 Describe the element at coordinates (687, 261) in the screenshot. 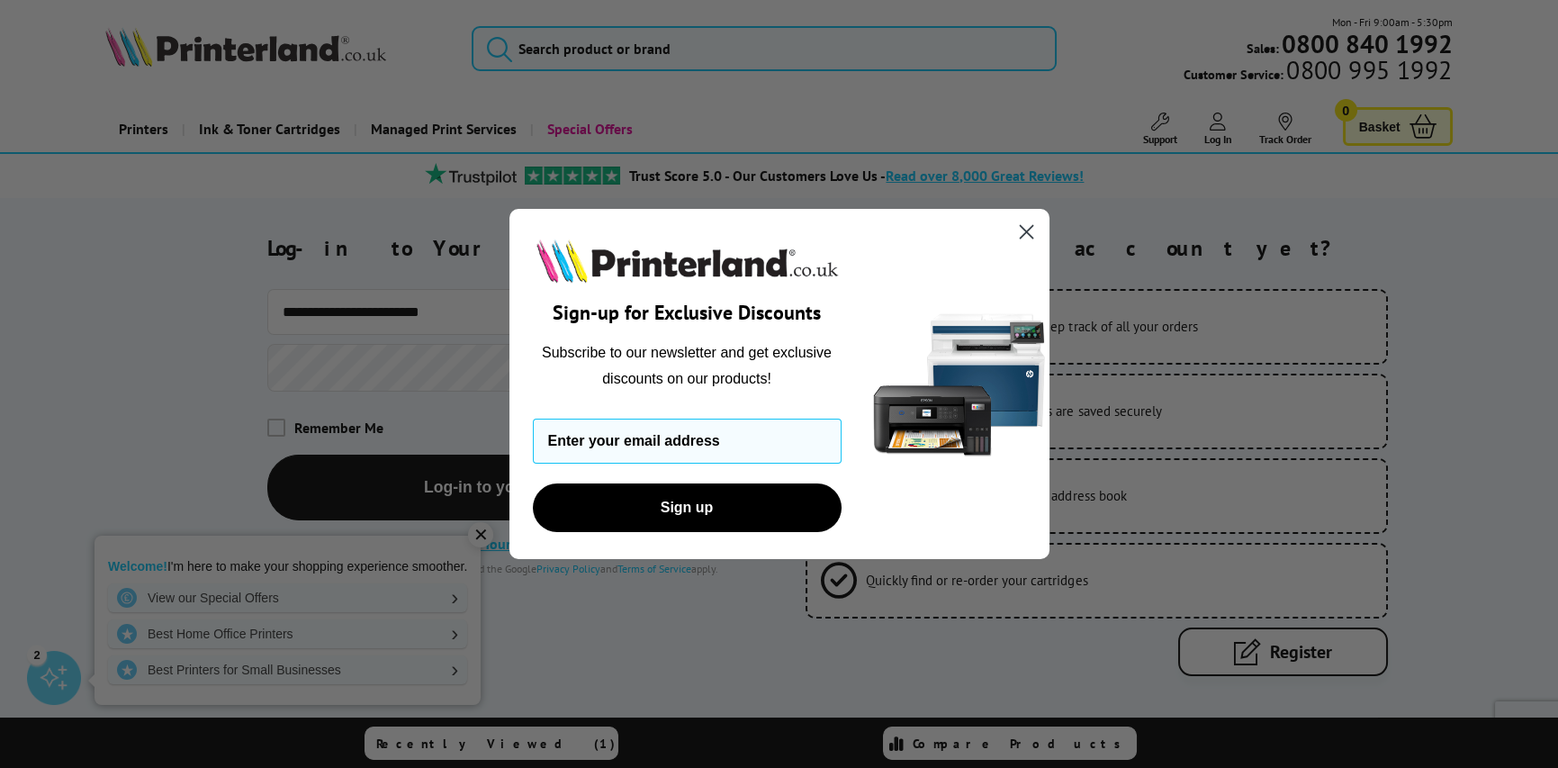

I see `img: Printerland.co.uk` at that location.